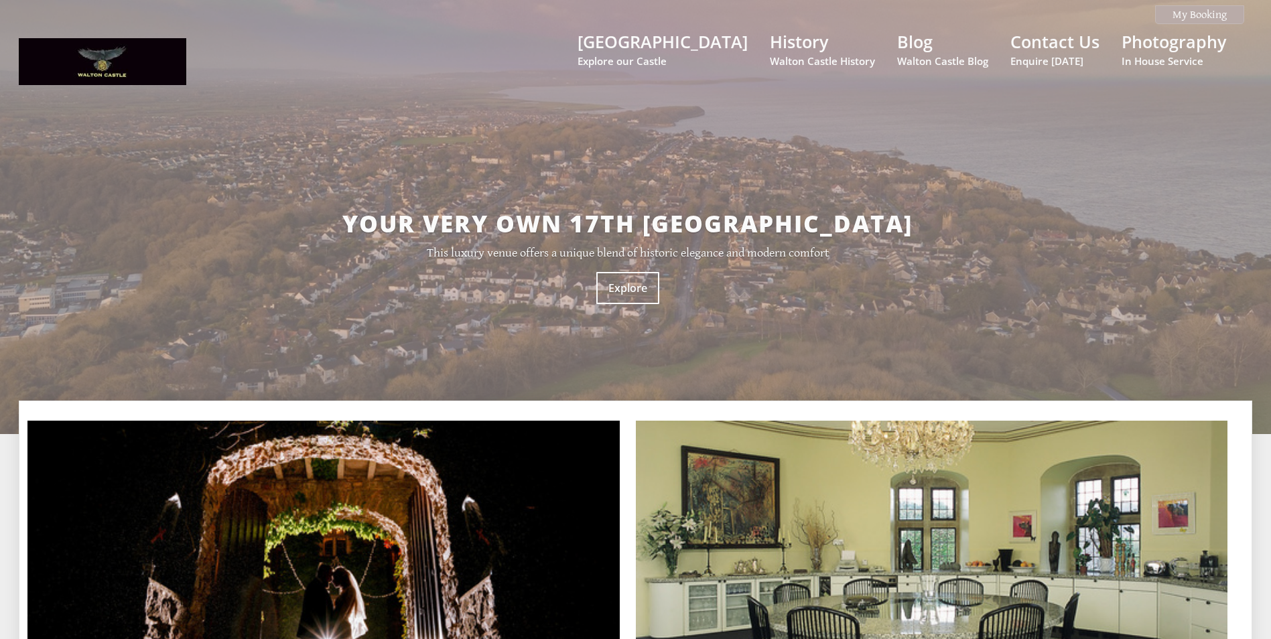 The height and width of the screenshot is (639, 1271). Describe the element at coordinates (1174, 49) in the screenshot. I see `a: PhotographyIn House Service` at that location.